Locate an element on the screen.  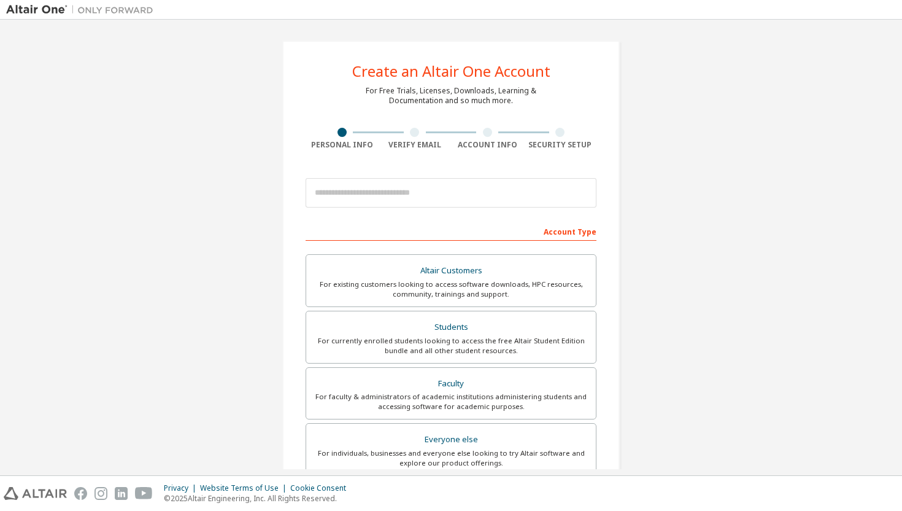
img: youtube.svg is located at coordinates (144, 493).